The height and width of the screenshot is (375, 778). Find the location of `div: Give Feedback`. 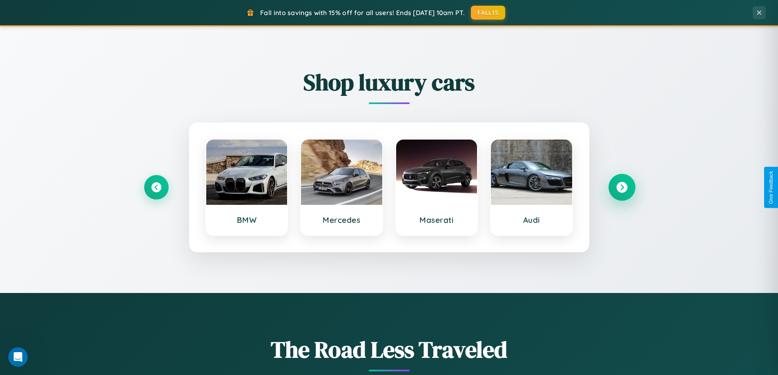

div: Give Feedback is located at coordinates (771, 187).